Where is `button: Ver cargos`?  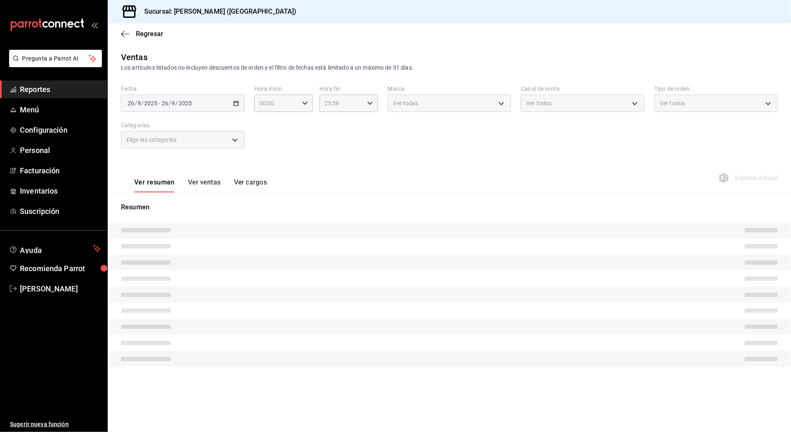
button: Ver cargos is located at coordinates (251, 185).